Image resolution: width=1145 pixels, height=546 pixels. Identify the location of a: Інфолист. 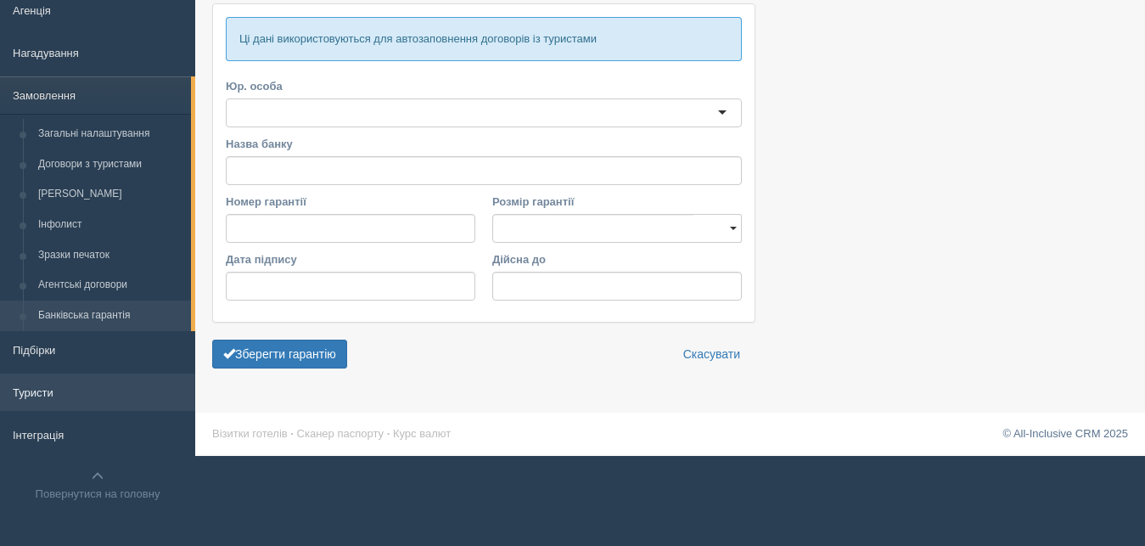
(110, 225).